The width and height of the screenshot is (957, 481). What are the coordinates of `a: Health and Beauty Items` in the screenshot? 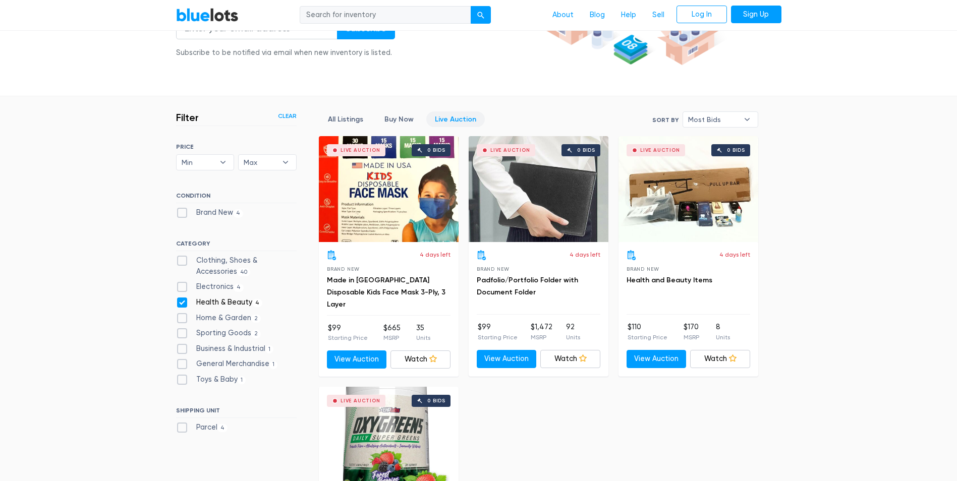 It's located at (670, 280).